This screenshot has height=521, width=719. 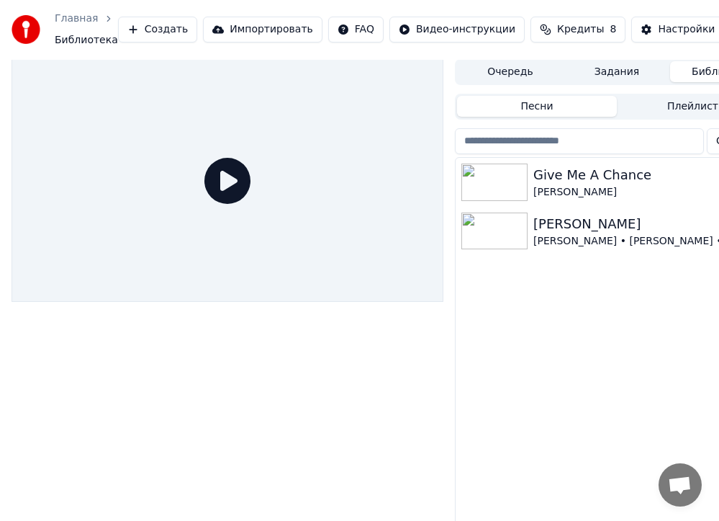 I want to click on span: 8, so click(x=613, y=30).